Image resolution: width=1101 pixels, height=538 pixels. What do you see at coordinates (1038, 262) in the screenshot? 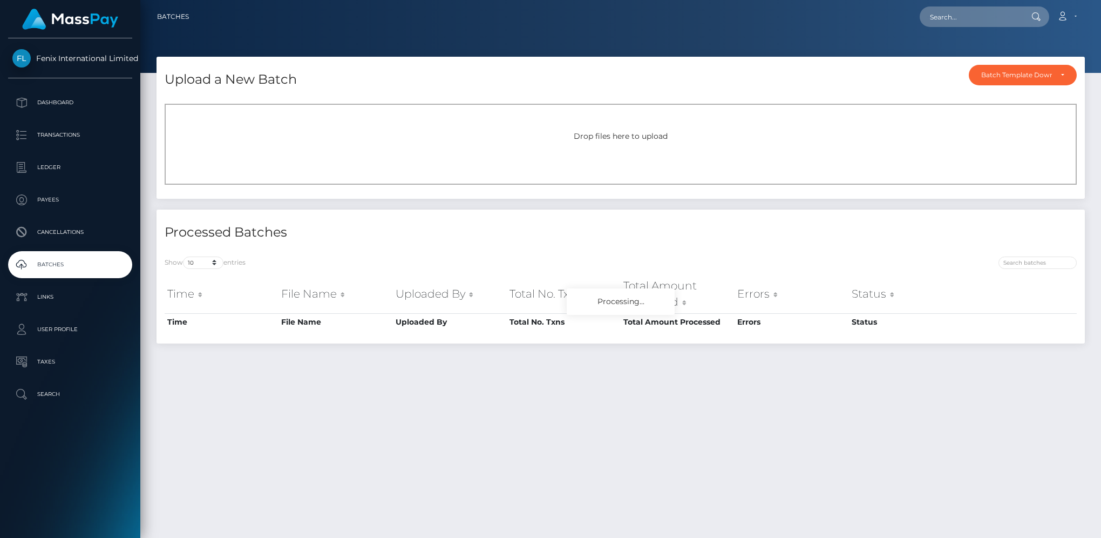
I see `input: Search batches` at bounding box center [1038, 262].